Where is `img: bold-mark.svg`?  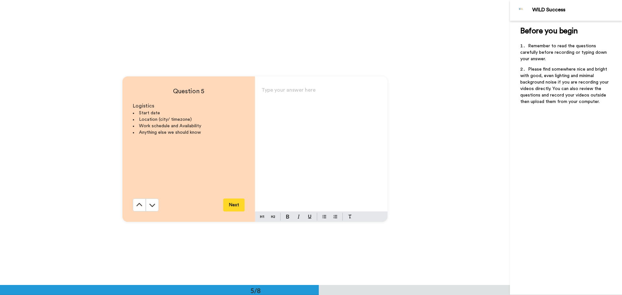
img: bold-mark.svg is located at coordinates (288, 217).